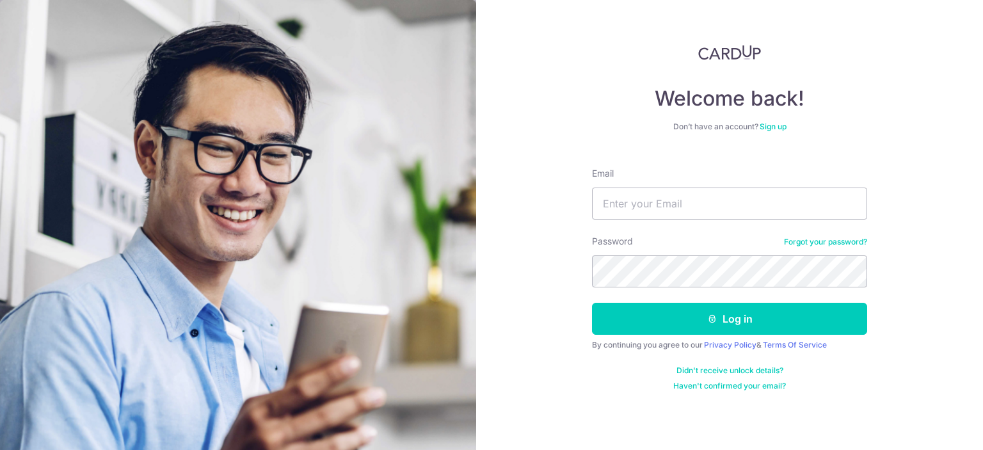 The image size is (983, 450). Describe the element at coordinates (730, 319) in the screenshot. I see `button: Log in` at that location.